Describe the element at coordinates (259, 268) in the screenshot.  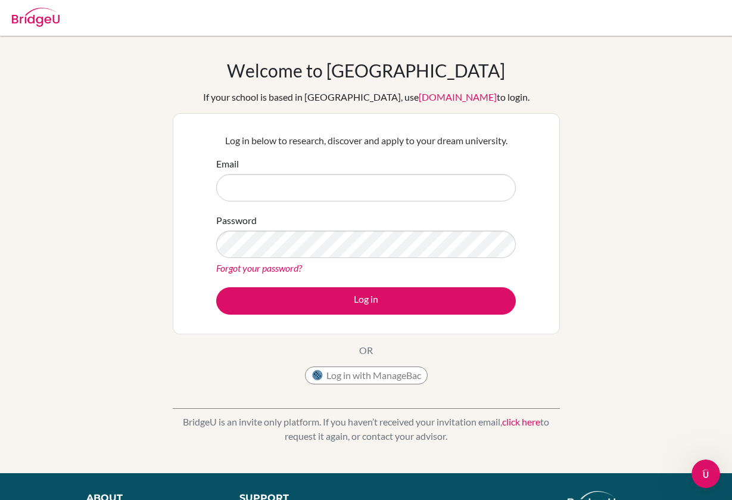
I see `a: Forgot your password?` at that location.